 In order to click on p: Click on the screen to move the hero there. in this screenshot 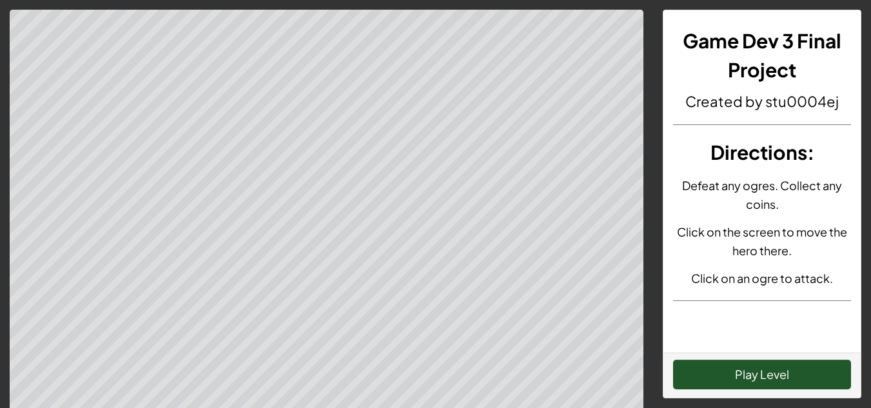, I will do `click(762, 241)`.